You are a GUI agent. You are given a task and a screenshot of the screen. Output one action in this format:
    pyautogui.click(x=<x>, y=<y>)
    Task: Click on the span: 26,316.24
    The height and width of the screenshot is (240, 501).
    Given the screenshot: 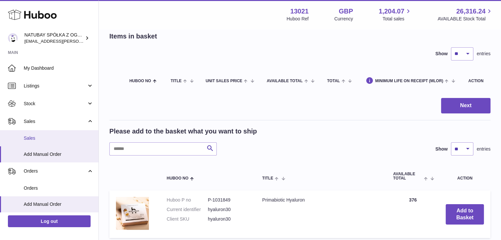 What is the action you would take?
    pyautogui.click(x=470, y=11)
    